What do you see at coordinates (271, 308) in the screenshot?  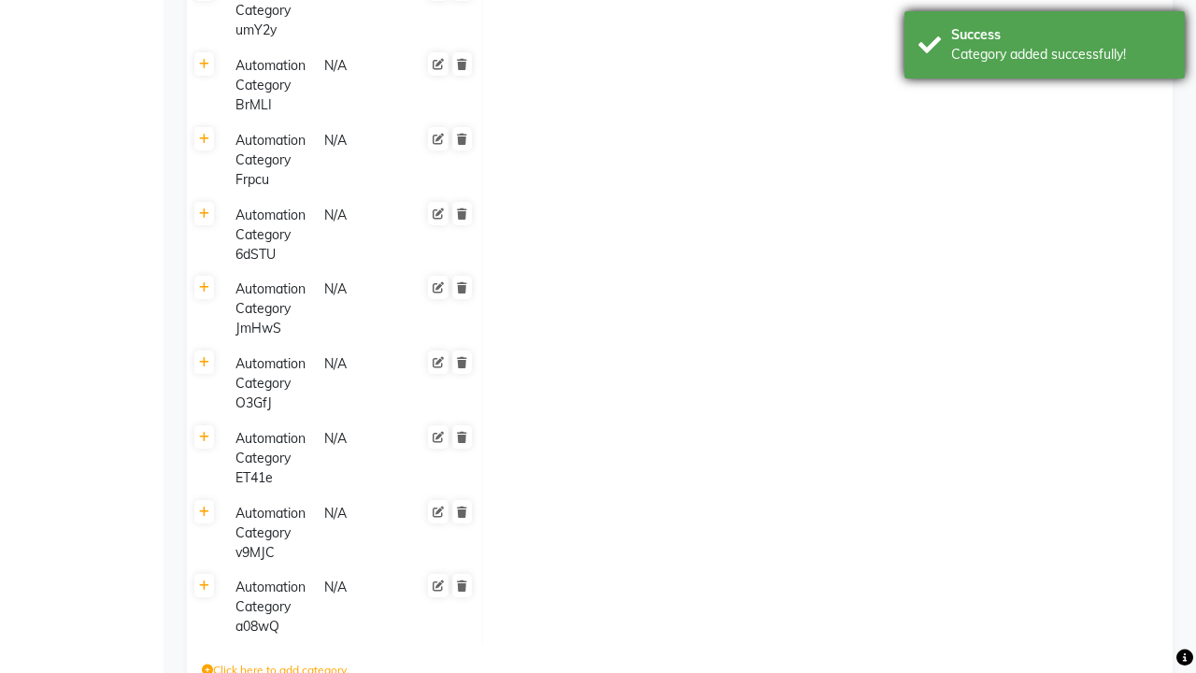 I see `div: Automation Category JmHwS` at bounding box center [271, 308].